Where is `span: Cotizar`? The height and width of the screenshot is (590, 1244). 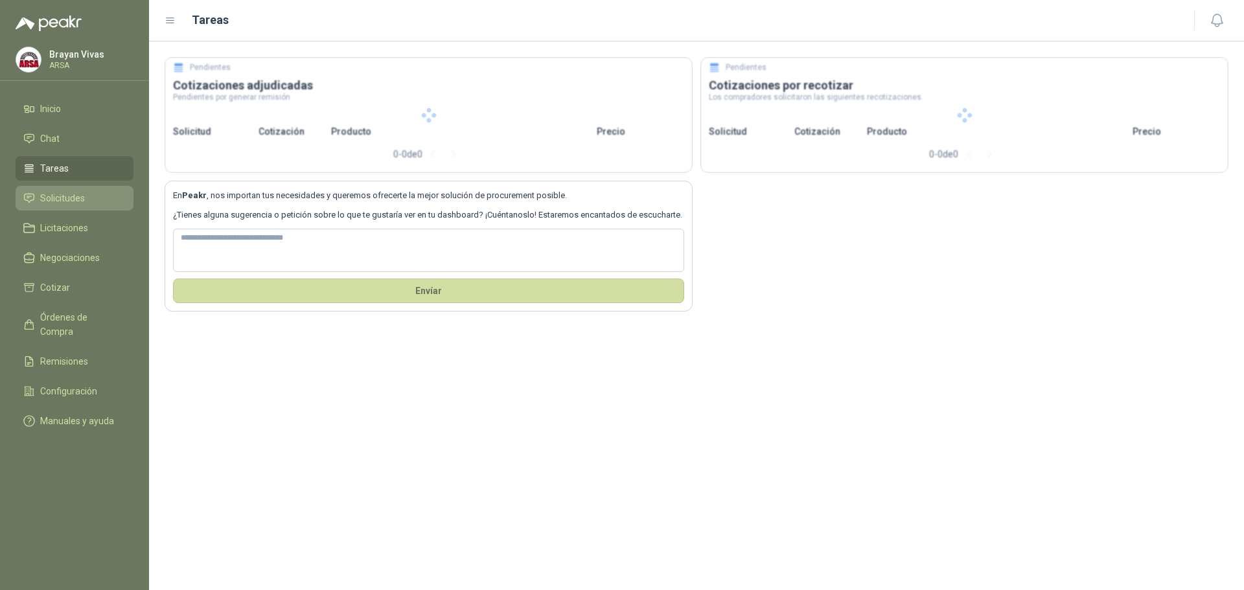
span: Cotizar is located at coordinates (55, 288).